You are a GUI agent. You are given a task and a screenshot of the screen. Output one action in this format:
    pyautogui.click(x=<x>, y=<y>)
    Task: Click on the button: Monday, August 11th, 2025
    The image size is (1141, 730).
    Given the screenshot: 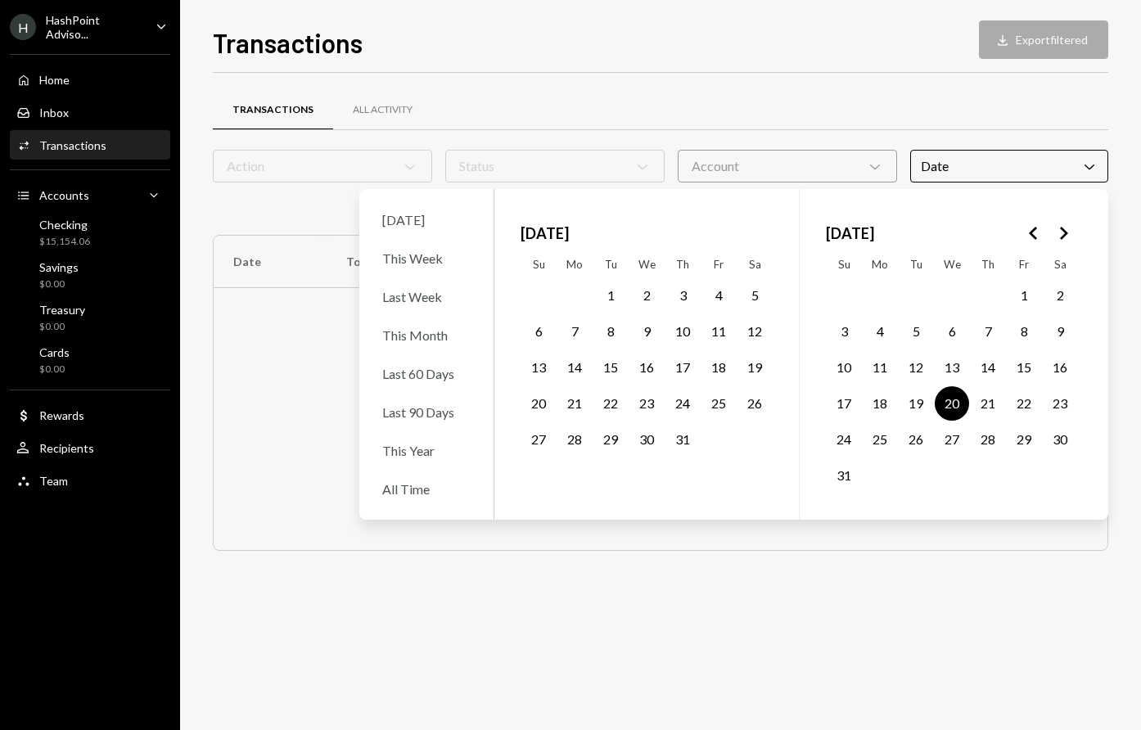 What is the action you would take?
    pyautogui.click(x=880, y=367)
    